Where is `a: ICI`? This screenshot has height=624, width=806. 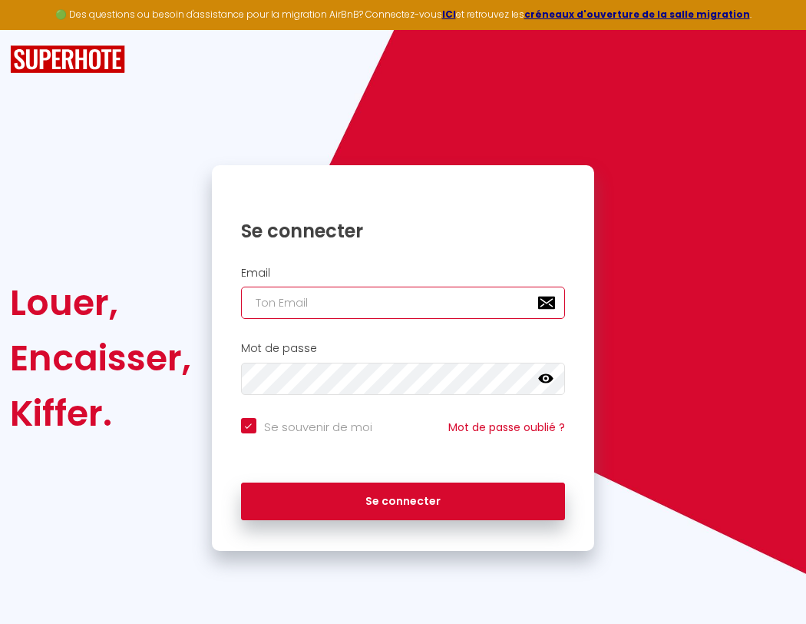
a: ICI is located at coordinates (449, 14).